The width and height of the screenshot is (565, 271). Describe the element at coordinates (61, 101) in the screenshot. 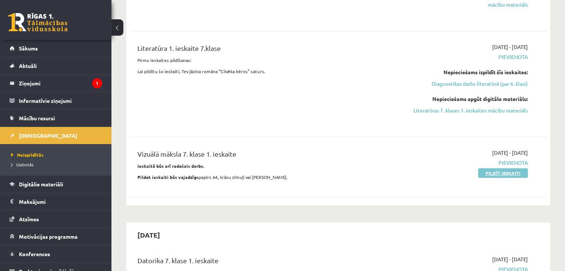

I see `legend: Informatīvie ziņojumi` at that location.